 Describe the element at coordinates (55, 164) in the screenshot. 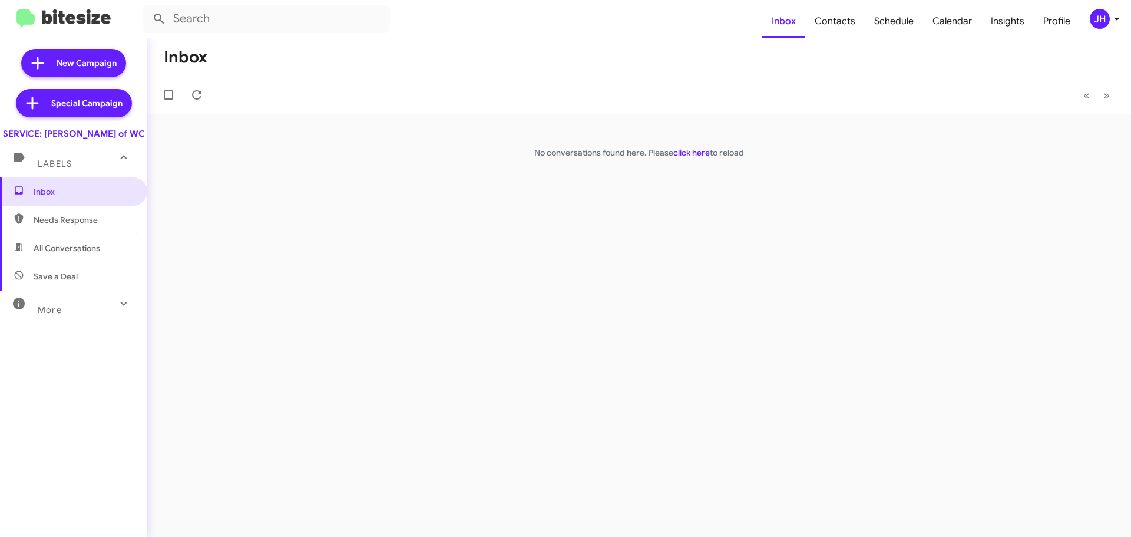

I see `span: Labels` at that location.